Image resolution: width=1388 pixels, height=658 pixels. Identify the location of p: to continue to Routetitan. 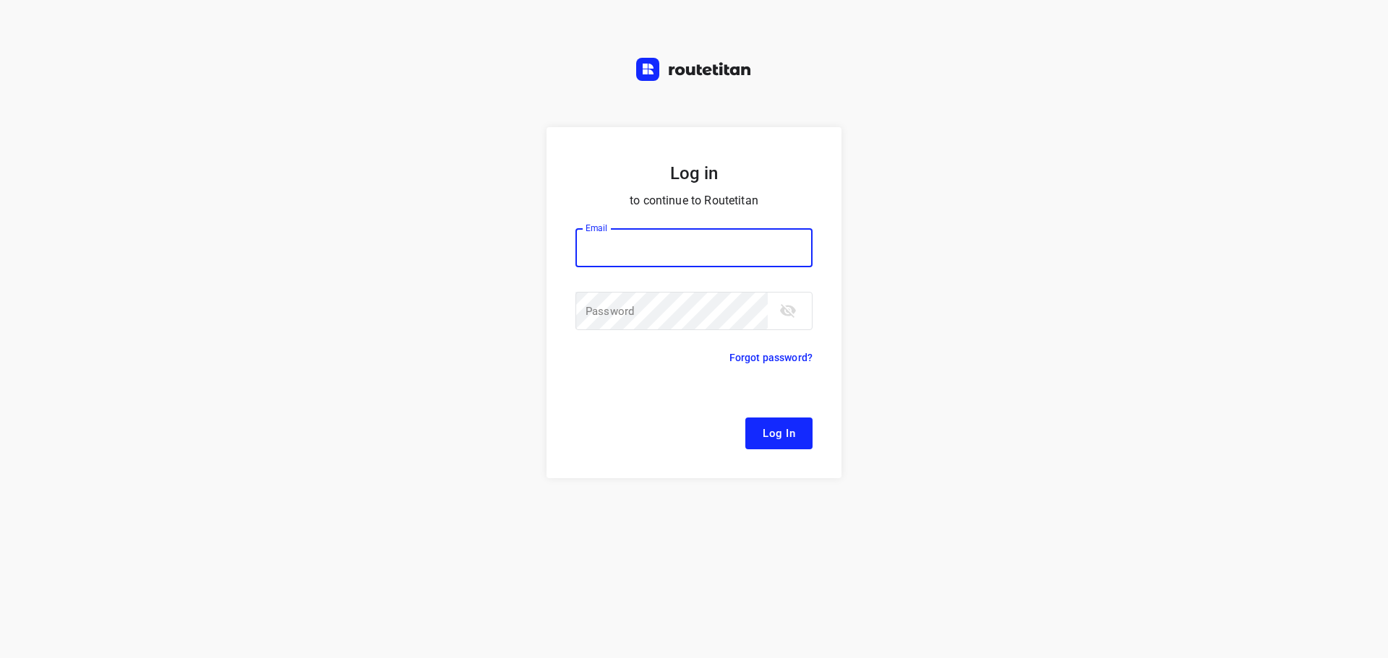
(694, 201).